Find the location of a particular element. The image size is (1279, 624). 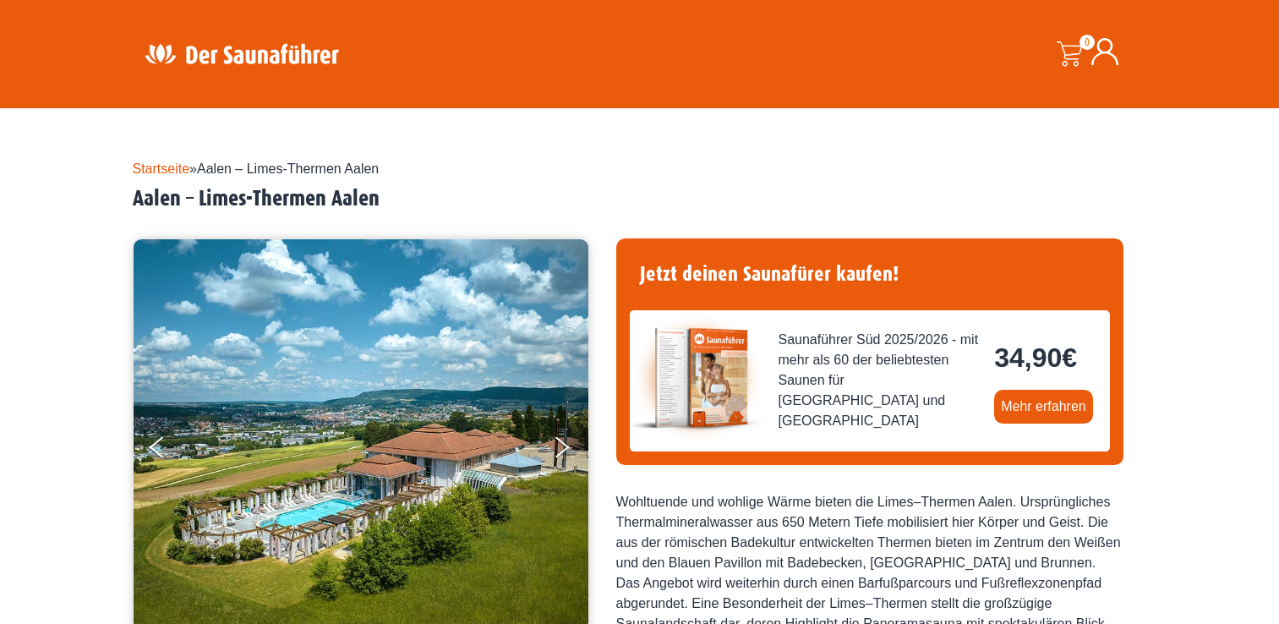

button: Next is located at coordinates (573, 451).